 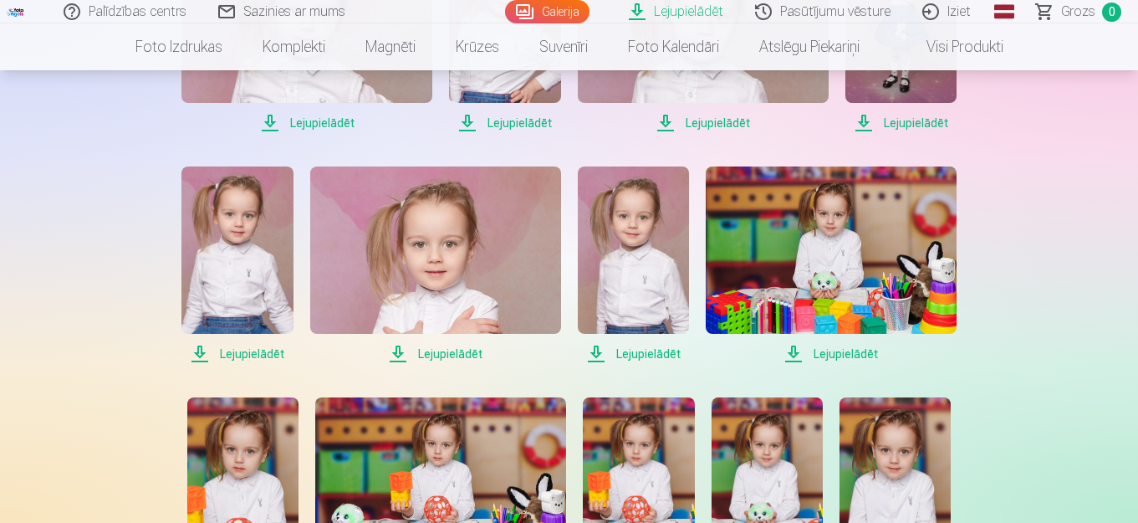 I want to click on a: Suvenīri, so click(x=564, y=47).